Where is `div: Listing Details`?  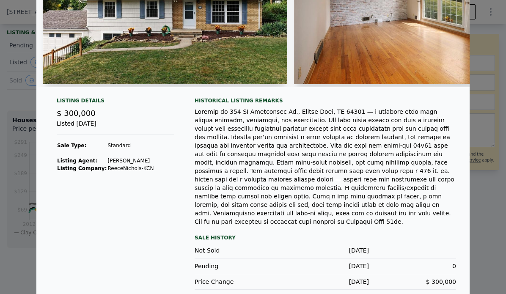
div: Listing Details is located at coordinates (115, 102).